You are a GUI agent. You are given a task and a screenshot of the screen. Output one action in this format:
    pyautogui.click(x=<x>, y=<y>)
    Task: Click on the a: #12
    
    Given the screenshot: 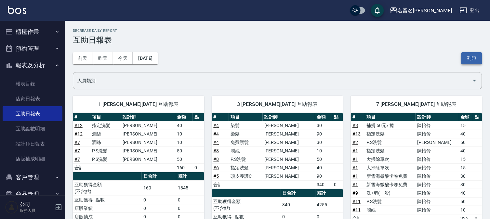 What is the action you would take?
    pyautogui.click(x=78, y=134)
    